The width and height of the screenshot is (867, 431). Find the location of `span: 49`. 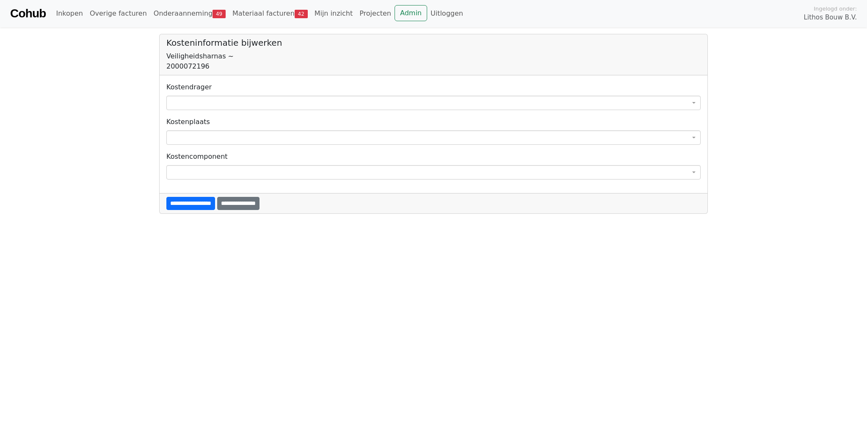

span: 49 is located at coordinates (219, 14).